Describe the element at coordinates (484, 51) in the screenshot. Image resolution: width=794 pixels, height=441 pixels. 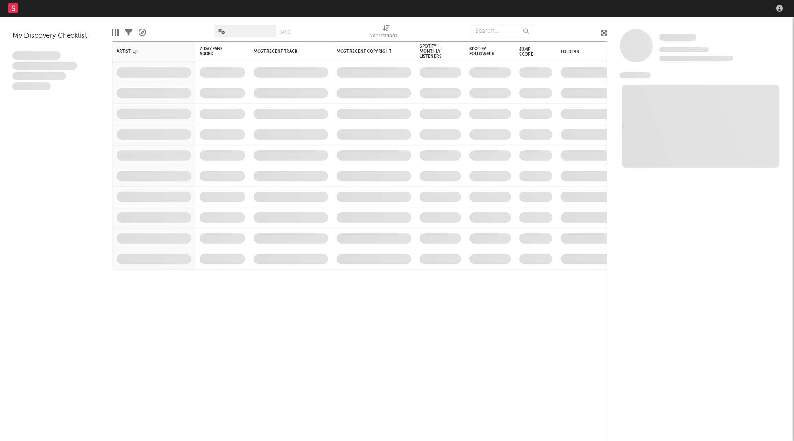
I see `div: Spotify Followers` at that location.